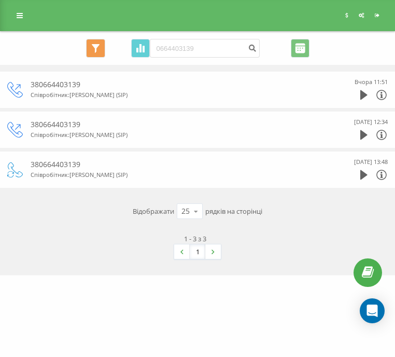  I want to click on span: Відображати, so click(154, 211).